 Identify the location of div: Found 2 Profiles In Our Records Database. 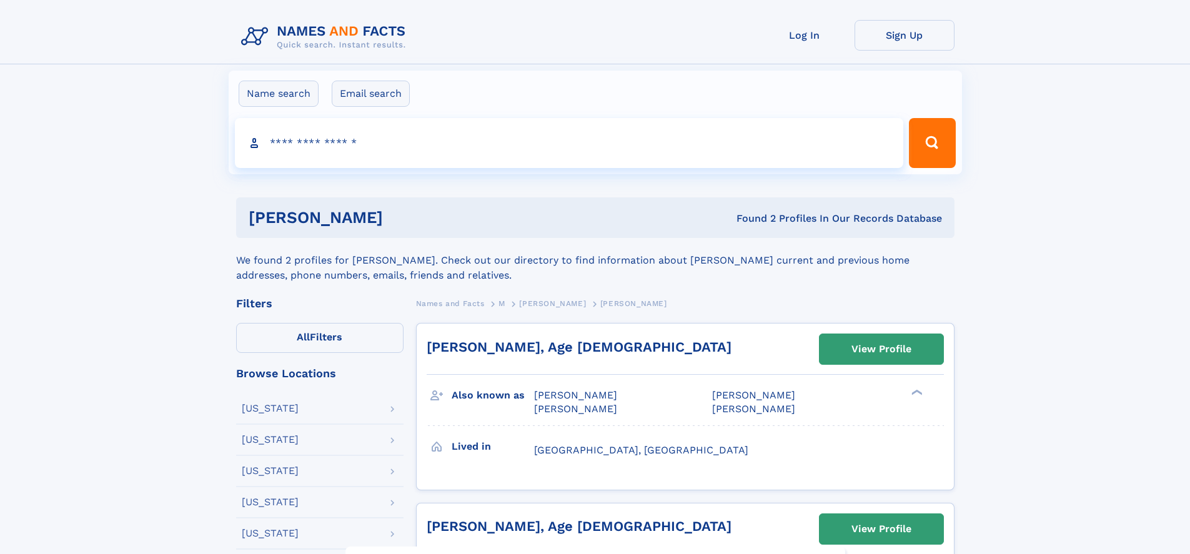
(751, 219).